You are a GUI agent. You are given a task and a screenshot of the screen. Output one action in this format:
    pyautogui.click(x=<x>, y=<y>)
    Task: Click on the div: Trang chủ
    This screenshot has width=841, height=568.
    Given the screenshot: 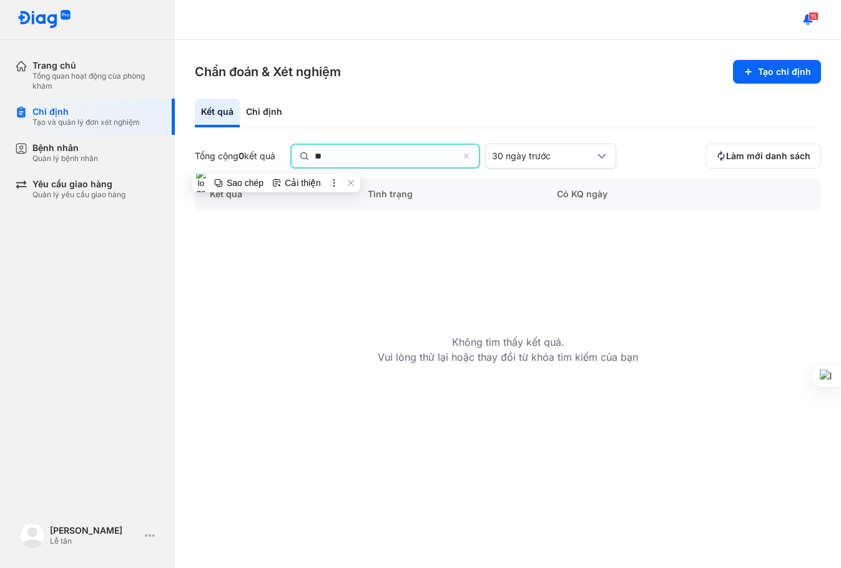 What is the action you would take?
    pyautogui.click(x=96, y=66)
    